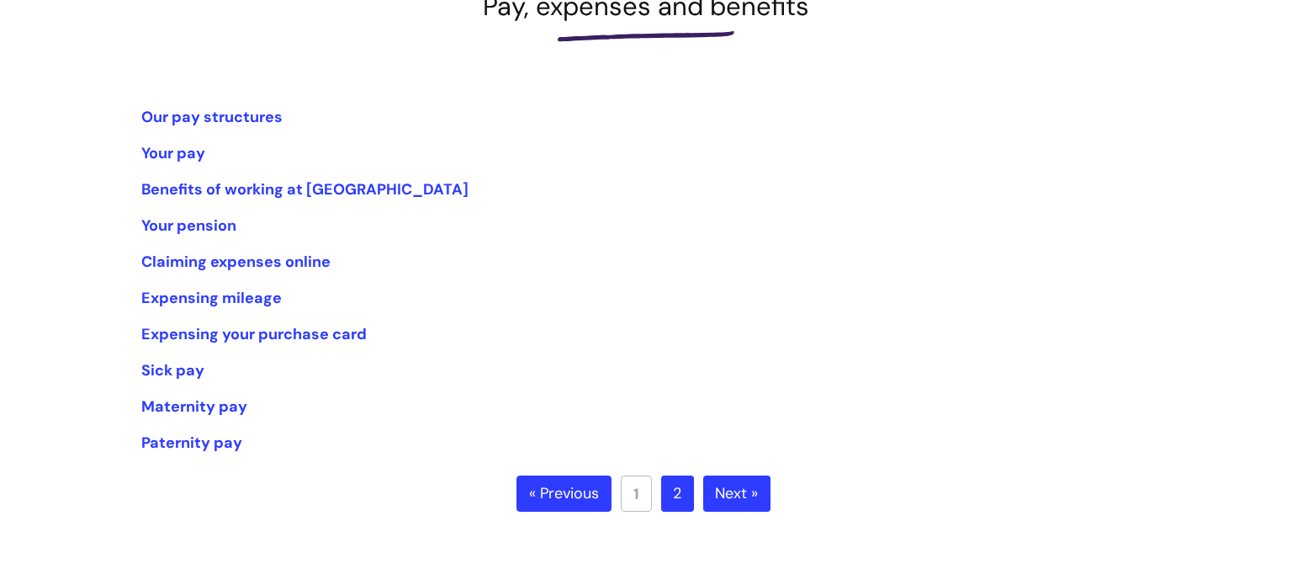 The width and height of the screenshot is (1292, 585). Describe the element at coordinates (636, 493) in the screenshot. I see `a: 1` at that location.